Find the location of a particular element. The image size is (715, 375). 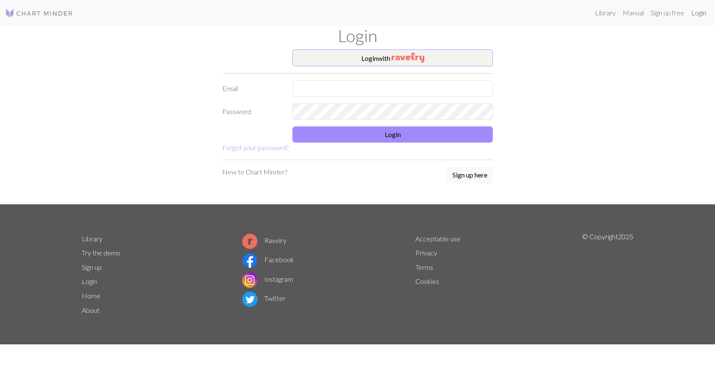

img: Ravelry is located at coordinates (407, 57).